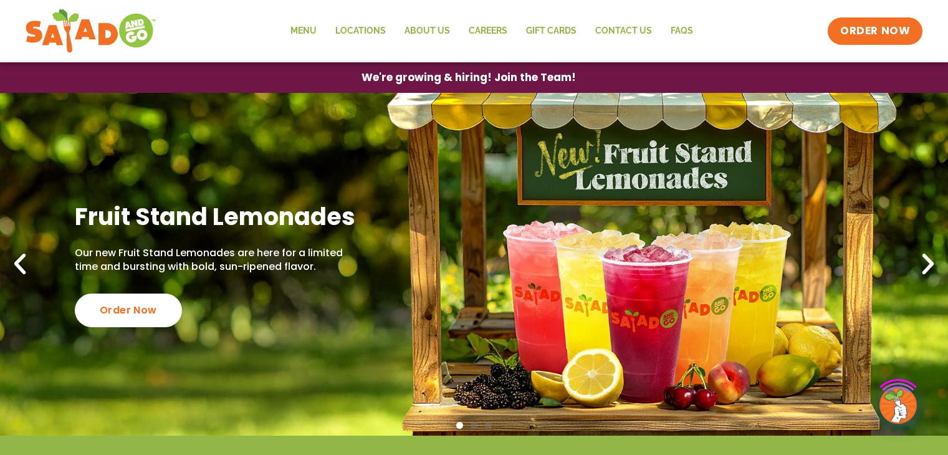 Image resolution: width=948 pixels, height=455 pixels. I want to click on p: Our new Fruit Stand Lemonades are here for a limited time and bursting with bold, sun-ripened fla..., so click(219, 260).